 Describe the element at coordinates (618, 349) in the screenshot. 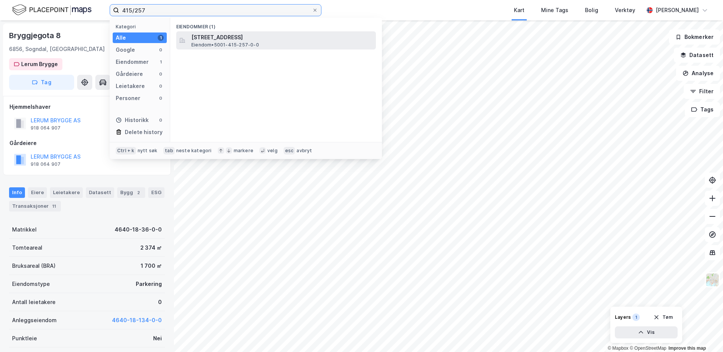

I see `a: Mapbox` at that location.